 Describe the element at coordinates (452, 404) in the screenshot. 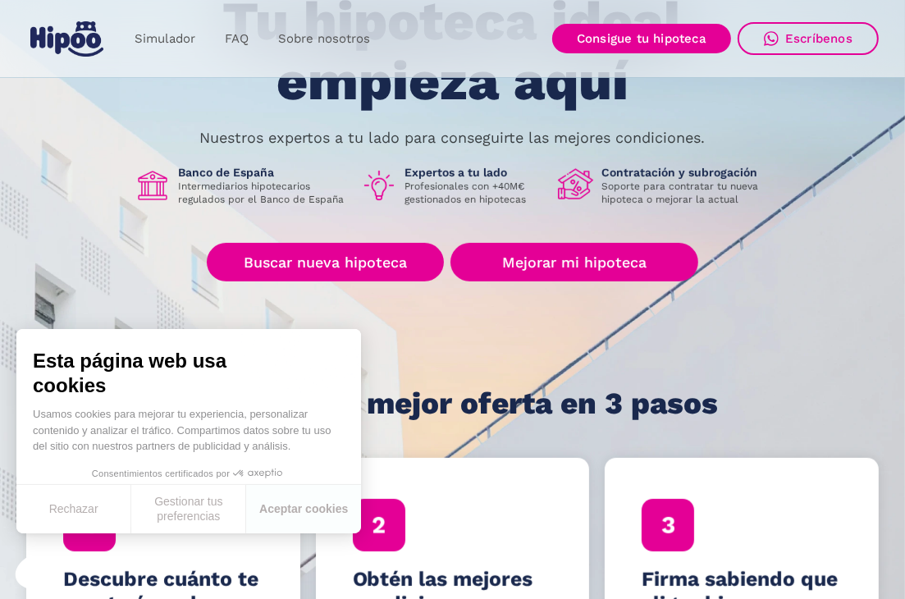

I see `h1: Consigue la mejor oferta en 3 pasos` at that location.